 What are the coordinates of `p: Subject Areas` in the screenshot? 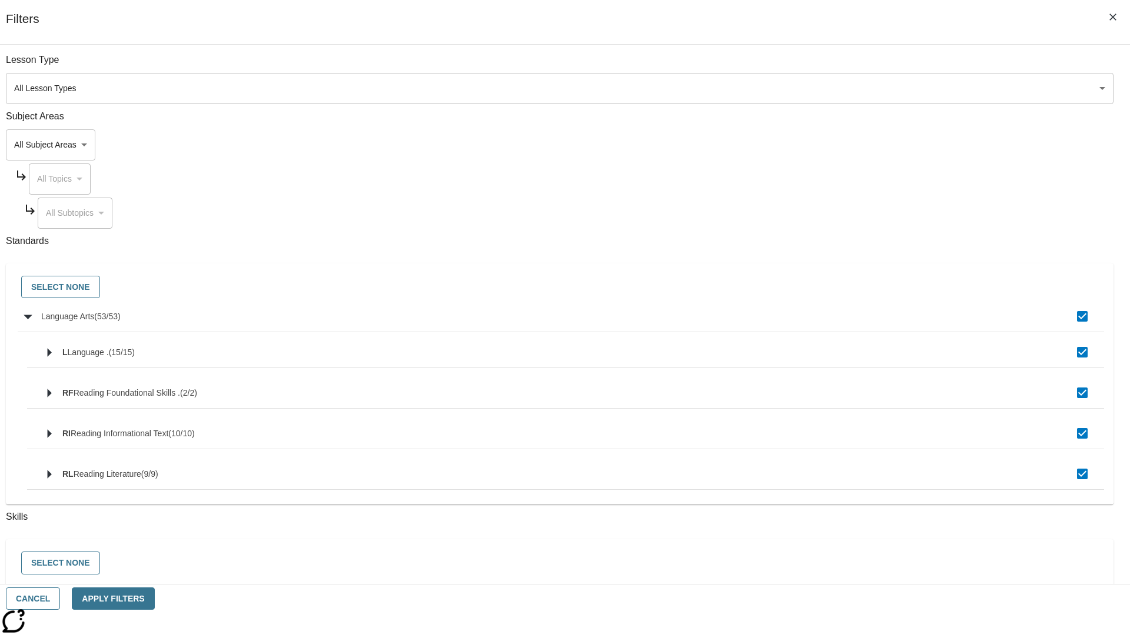 It's located at (560, 117).